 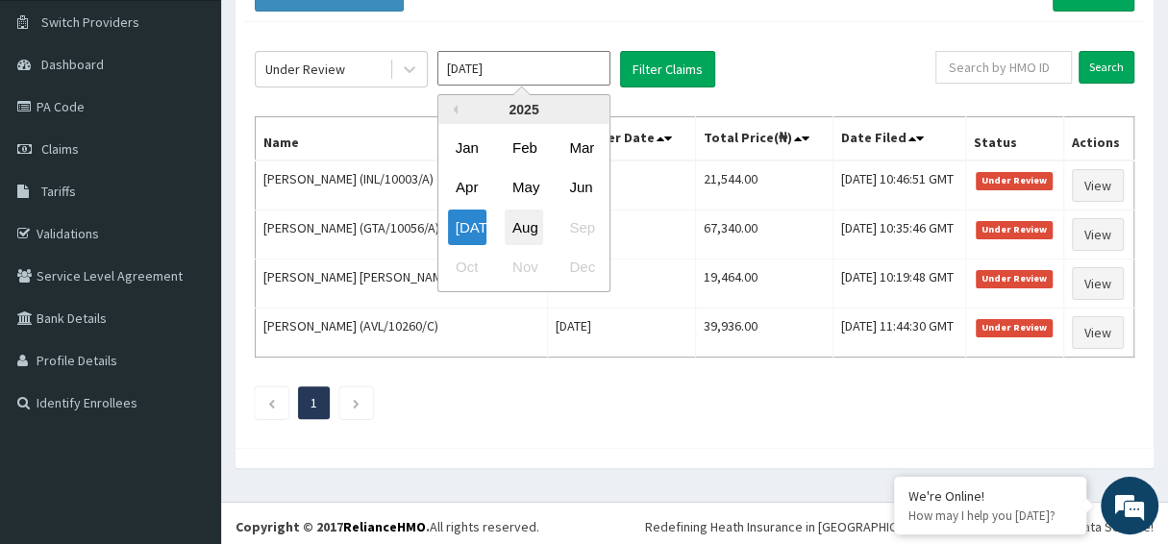 What do you see at coordinates (211, 120) in the screenshot?
I see `div: Chat with us now` at bounding box center [211, 120].